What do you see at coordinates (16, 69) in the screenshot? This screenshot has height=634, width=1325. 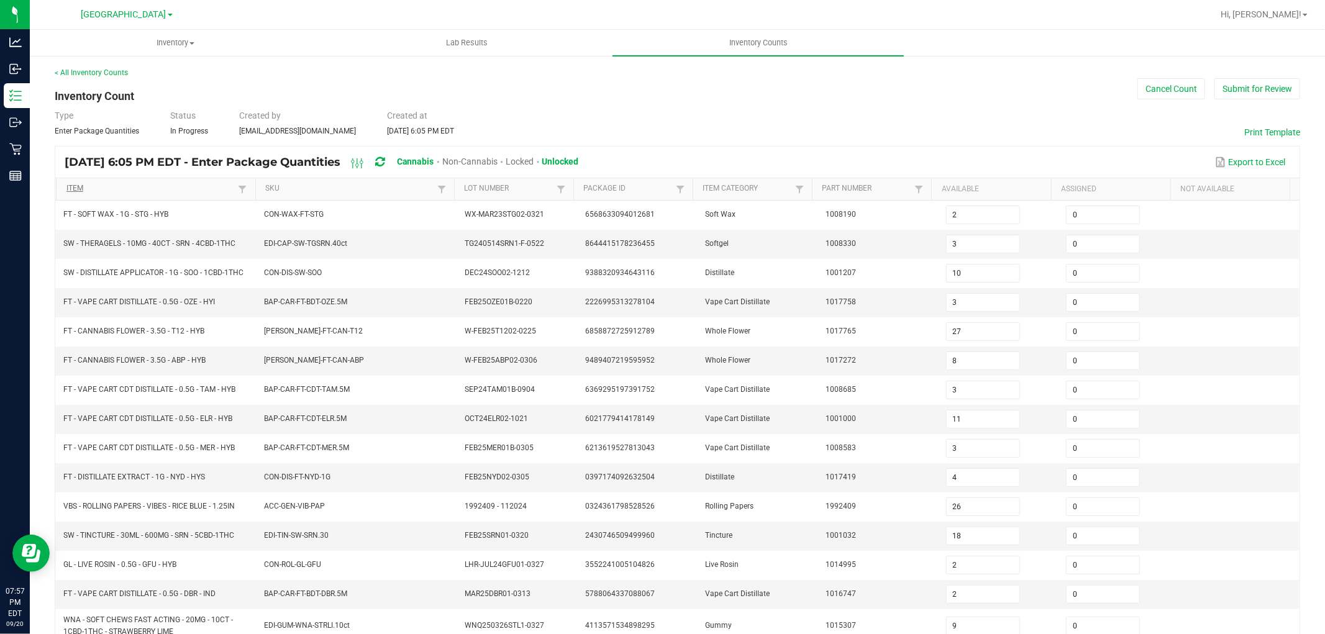 I see `inline-svg: Inbound` at bounding box center [16, 69].